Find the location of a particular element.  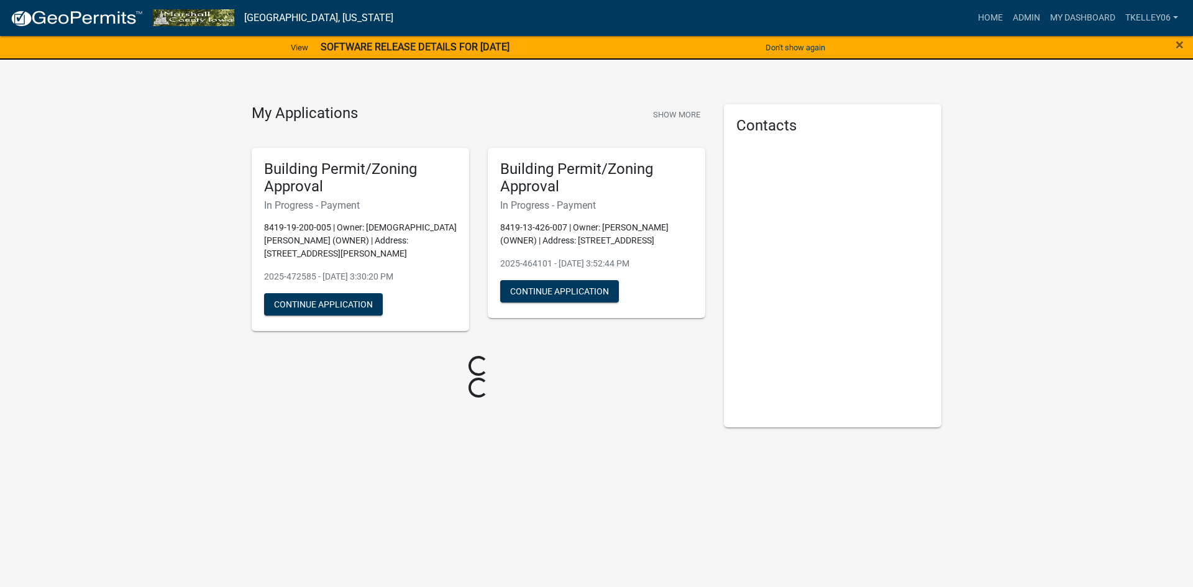

a: View is located at coordinates (300, 47).